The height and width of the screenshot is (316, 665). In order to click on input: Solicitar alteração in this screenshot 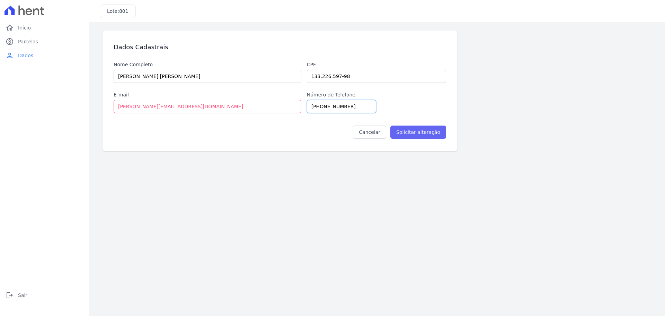, I will do `click(418, 132)`.